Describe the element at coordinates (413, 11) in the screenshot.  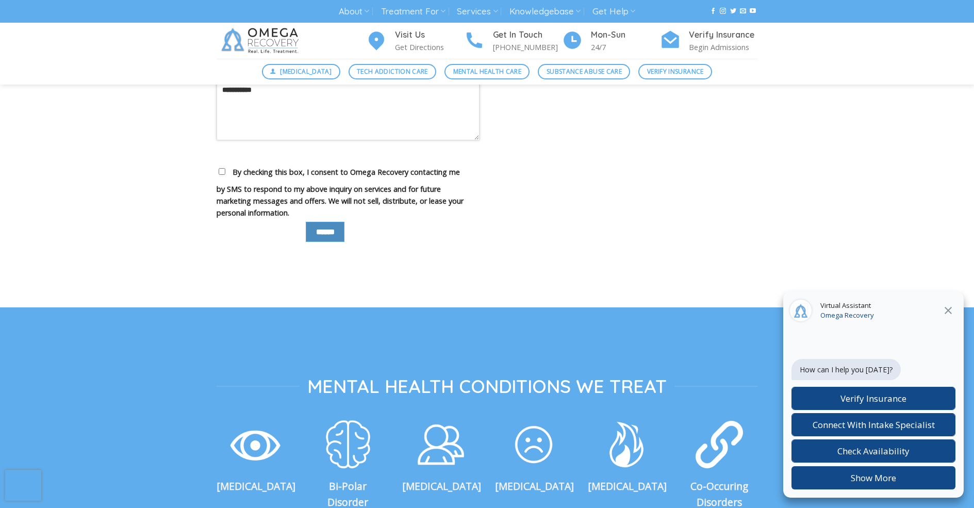
I see `a: Treatment For` at that location.